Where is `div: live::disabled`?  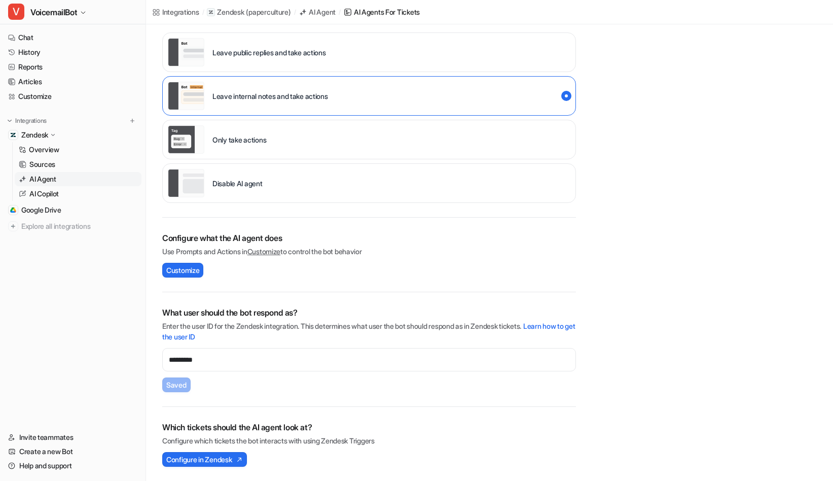
div: live::disabled is located at coordinates (369, 139).